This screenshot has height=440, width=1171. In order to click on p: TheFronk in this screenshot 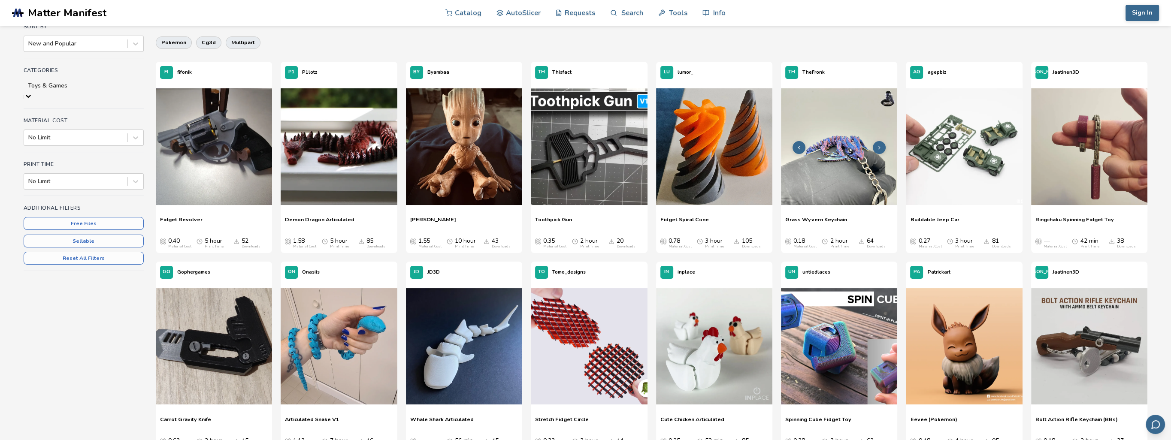, I will do `click(814, 72)`.